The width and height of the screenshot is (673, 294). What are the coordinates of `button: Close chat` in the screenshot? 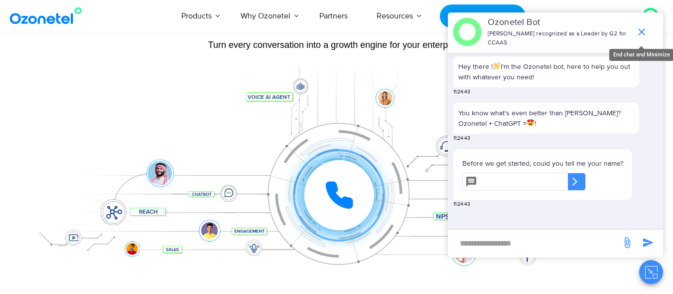 It's located at (651, 272).